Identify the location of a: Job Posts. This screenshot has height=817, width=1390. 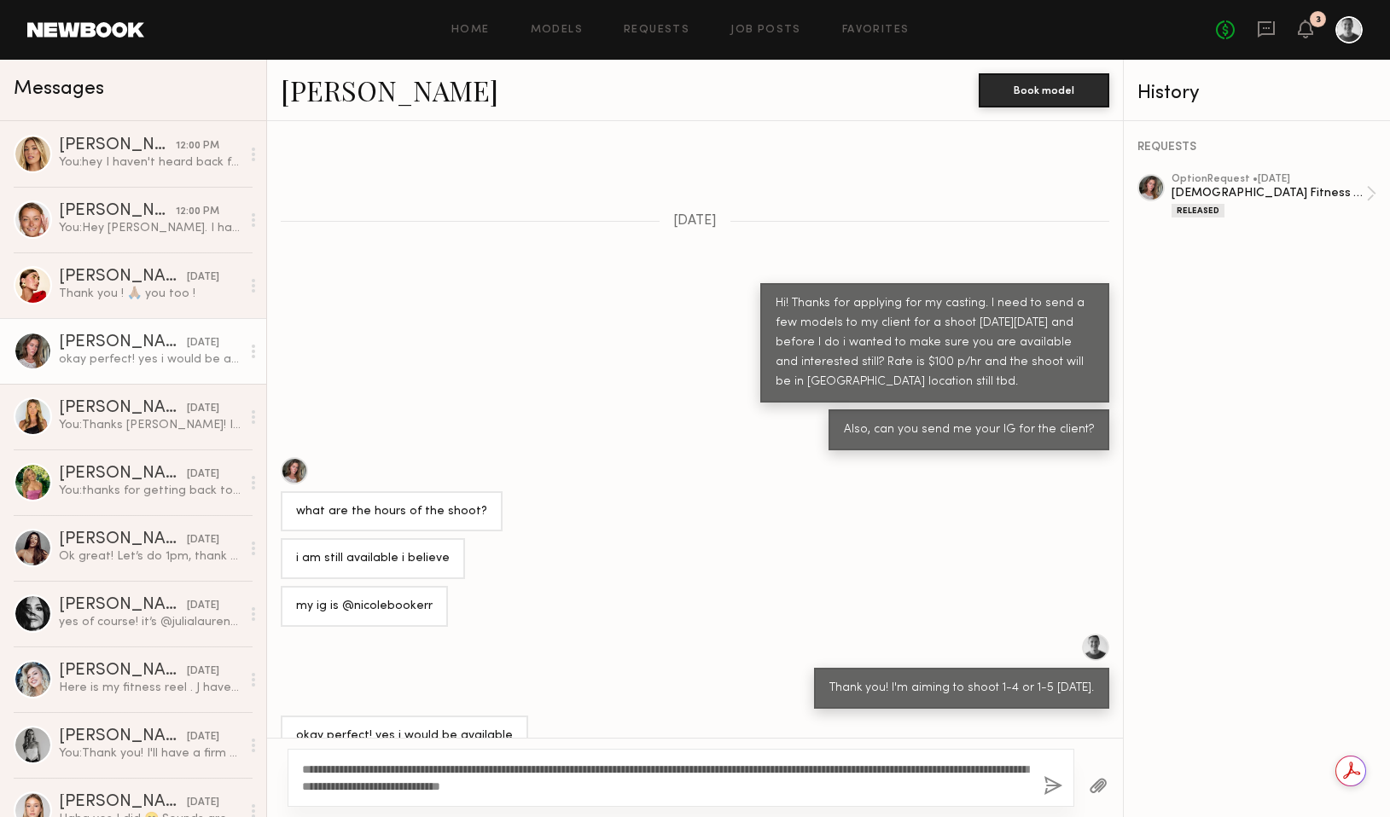
(765, 30).